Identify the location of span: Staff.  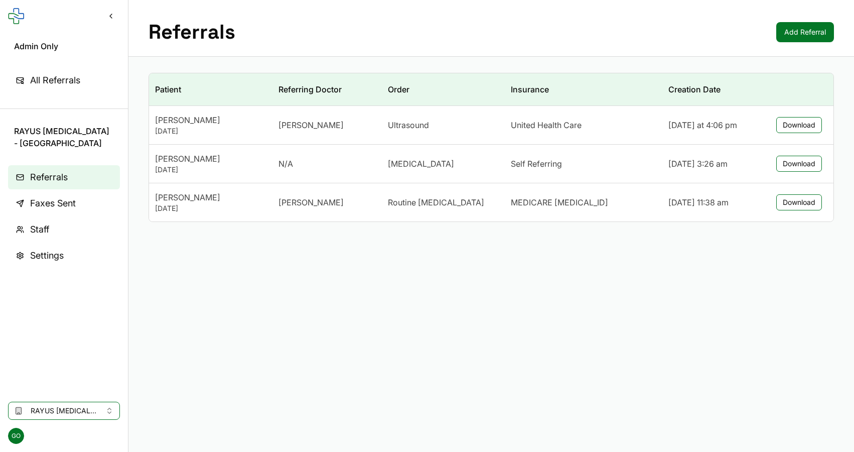
(40, 229).